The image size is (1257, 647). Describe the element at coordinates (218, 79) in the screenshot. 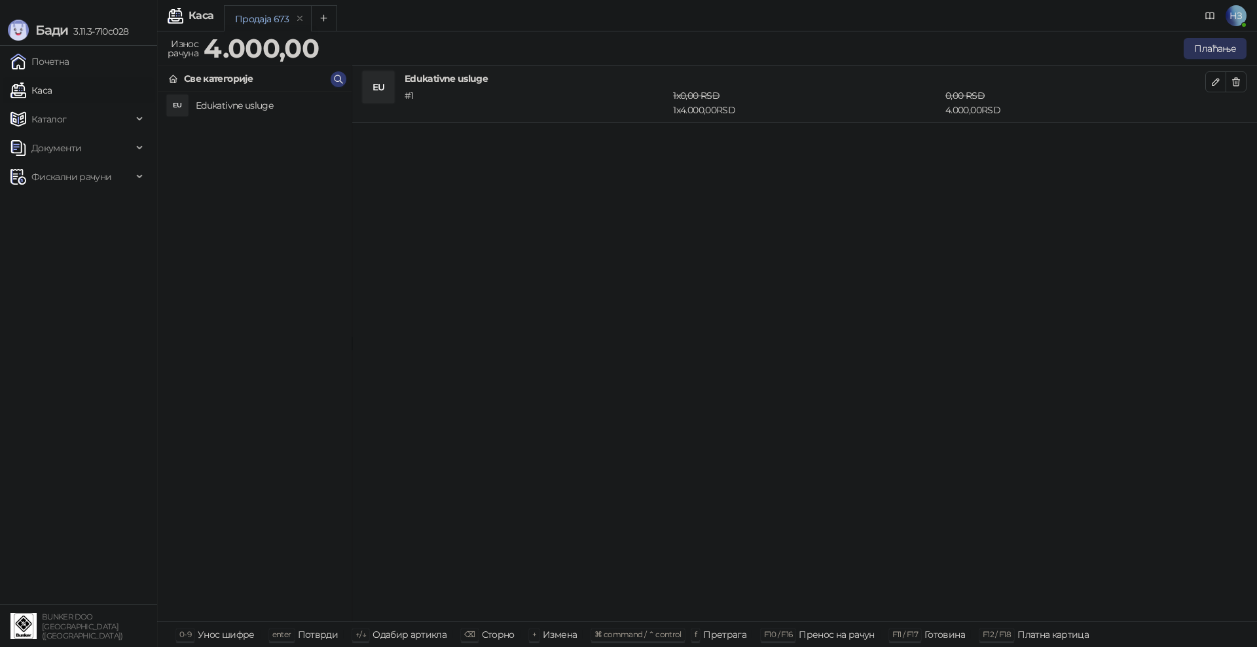

I see `div: Све категорије` at that location.